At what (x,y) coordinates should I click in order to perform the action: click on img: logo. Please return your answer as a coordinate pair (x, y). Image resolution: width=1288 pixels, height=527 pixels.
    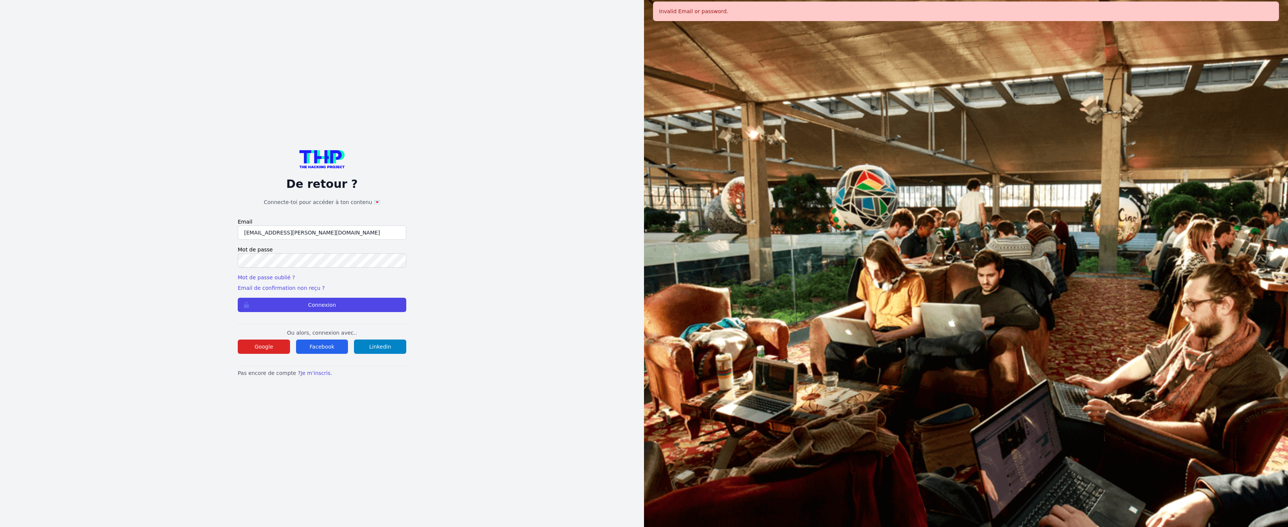
    Looking at the image, I should click on (322, 159).